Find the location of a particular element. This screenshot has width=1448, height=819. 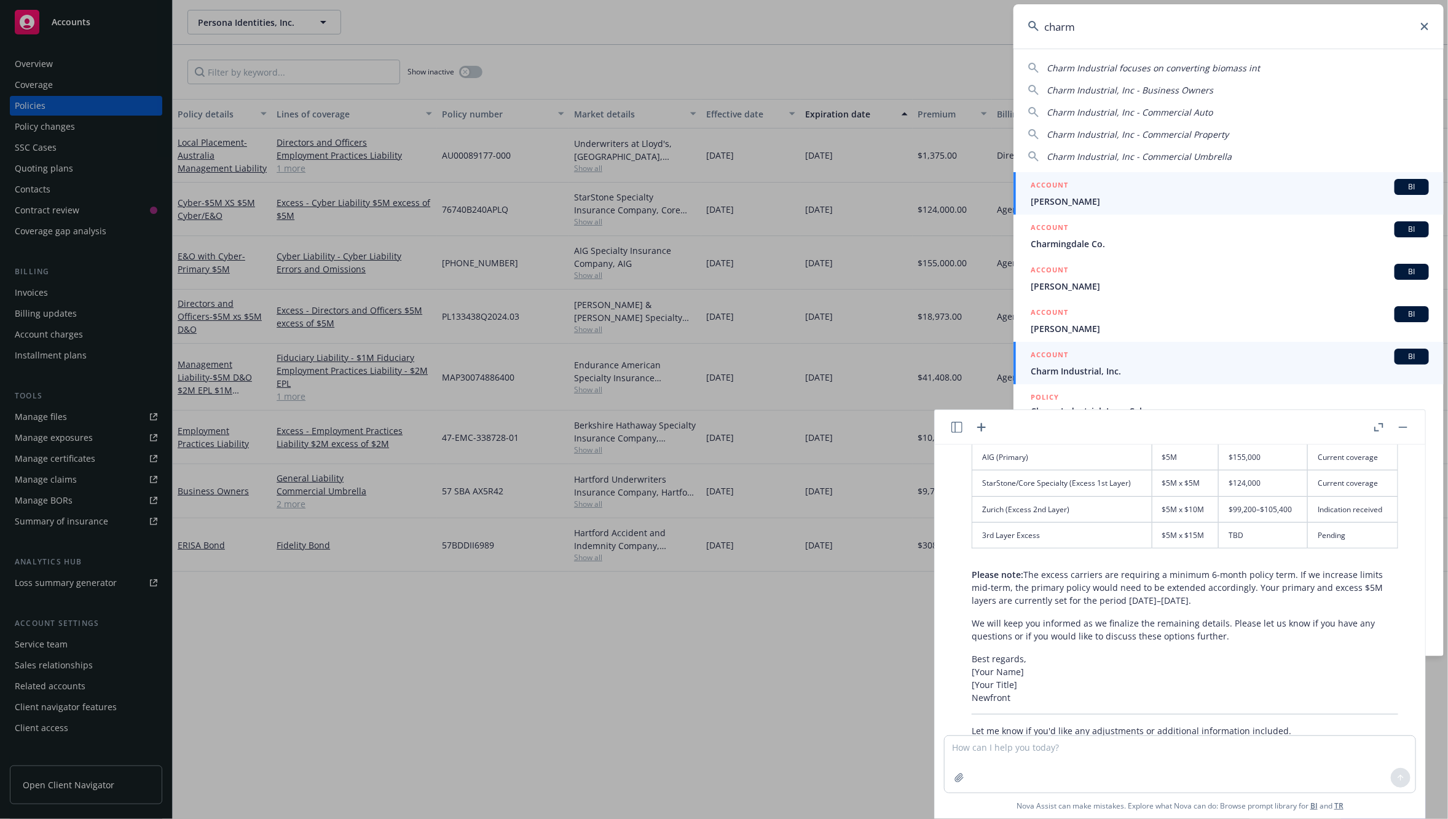

h5: POLICY is located at coordinates (1045, 397).